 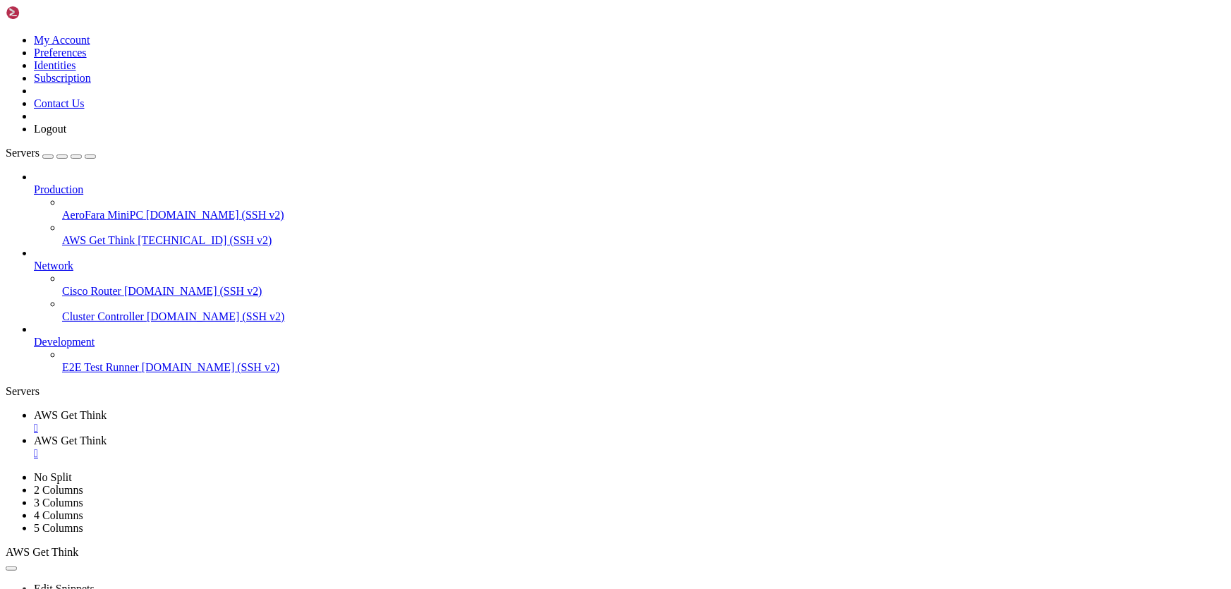 What do you see at coordinates (103, 316) in the screenshot?
I see `span: Cluster Controller` at bounding box center [103, 316].